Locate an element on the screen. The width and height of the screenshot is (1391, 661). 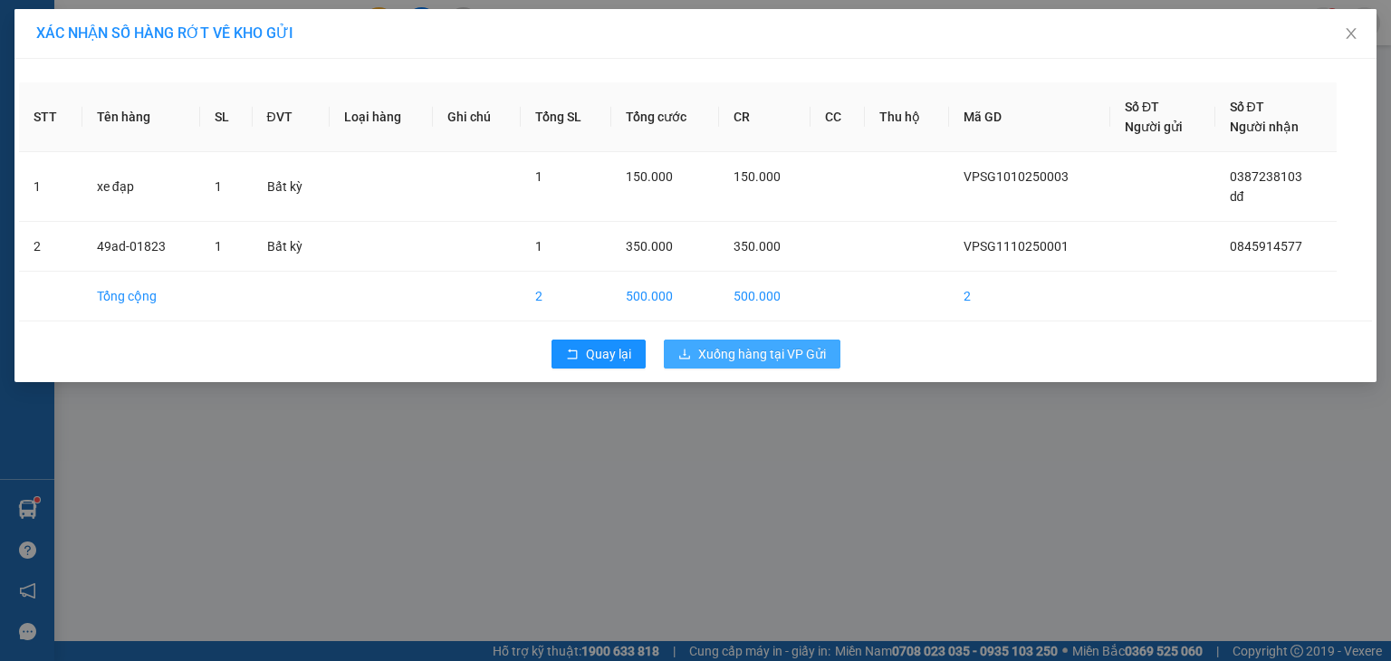
td: 49ad-01823 is located at coordinates (141, 246).